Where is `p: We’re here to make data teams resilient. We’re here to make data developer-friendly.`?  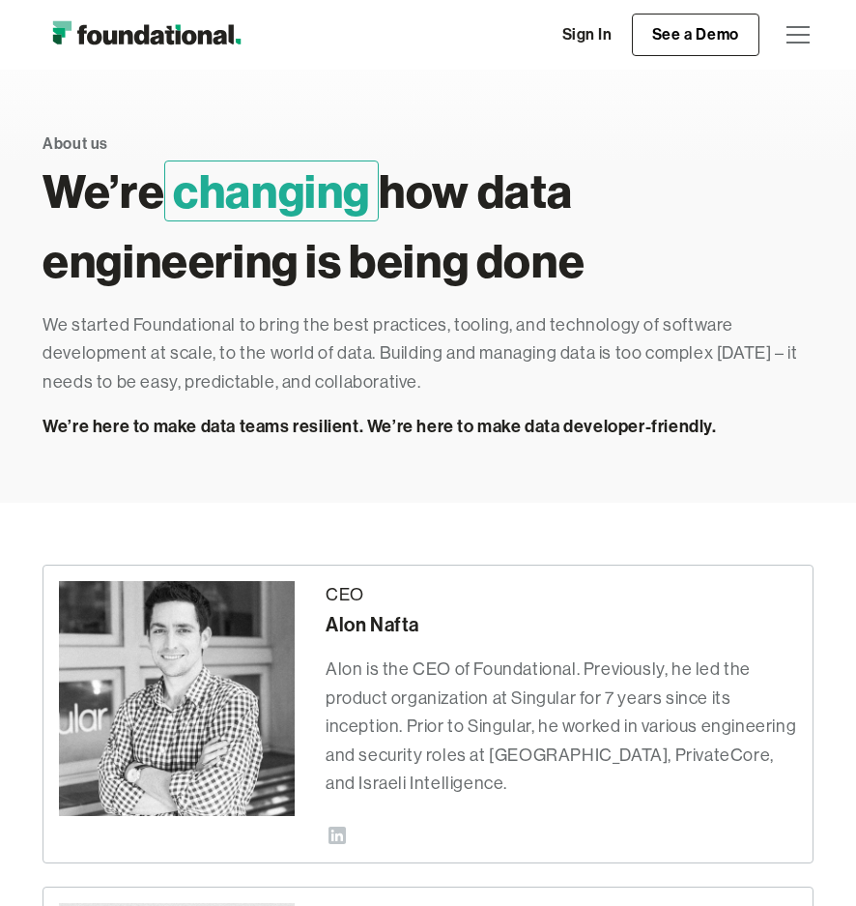 p: We’re here to make data teams resilient. We’re here to make data developer-friendly. is located at coordinates (427, 426).